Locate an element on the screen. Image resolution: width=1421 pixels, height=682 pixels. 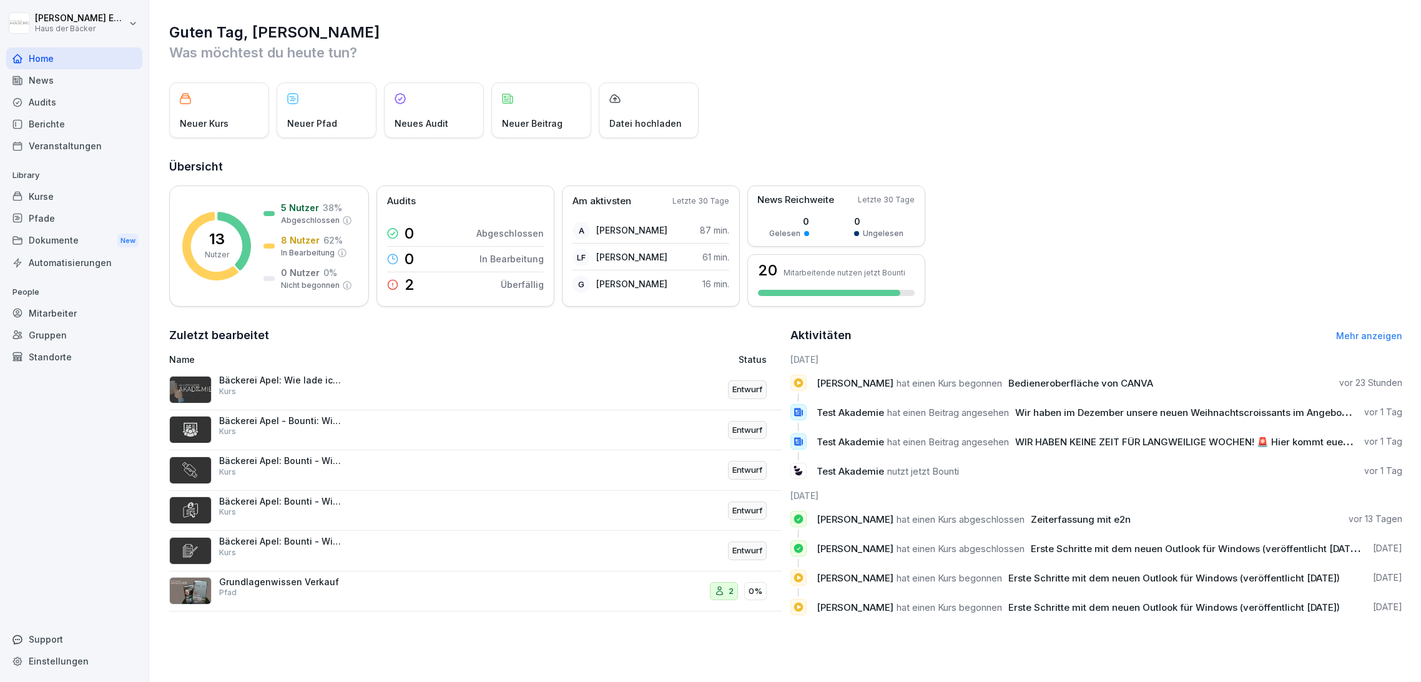
p: 8 Nutzer is located at coordinates (300, 240).